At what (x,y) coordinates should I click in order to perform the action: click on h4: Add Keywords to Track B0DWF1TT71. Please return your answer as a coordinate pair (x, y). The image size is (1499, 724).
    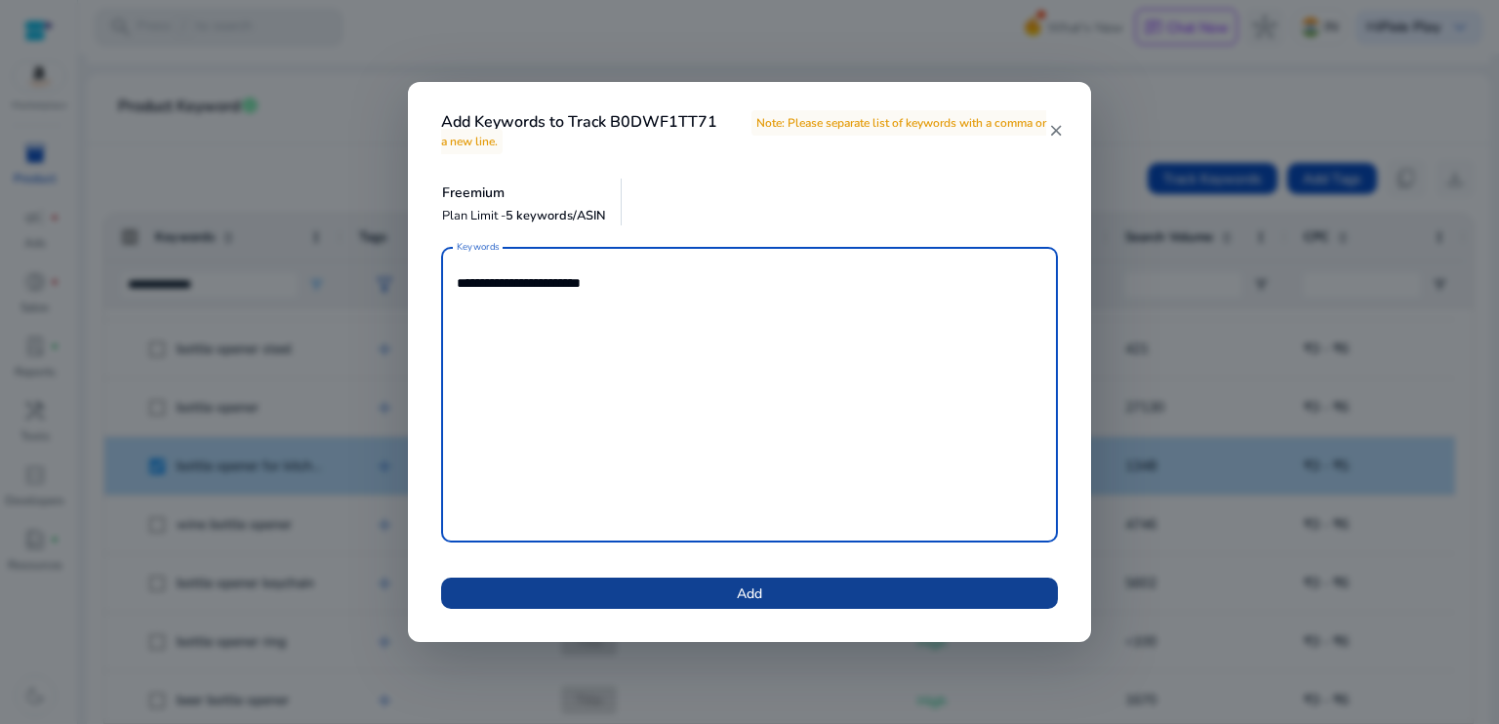
    Looking at the image, I should click on (744, 132).